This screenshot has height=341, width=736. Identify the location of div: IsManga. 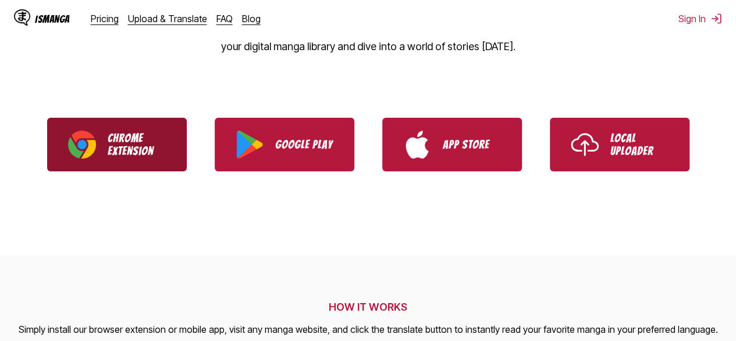
(52, 19).